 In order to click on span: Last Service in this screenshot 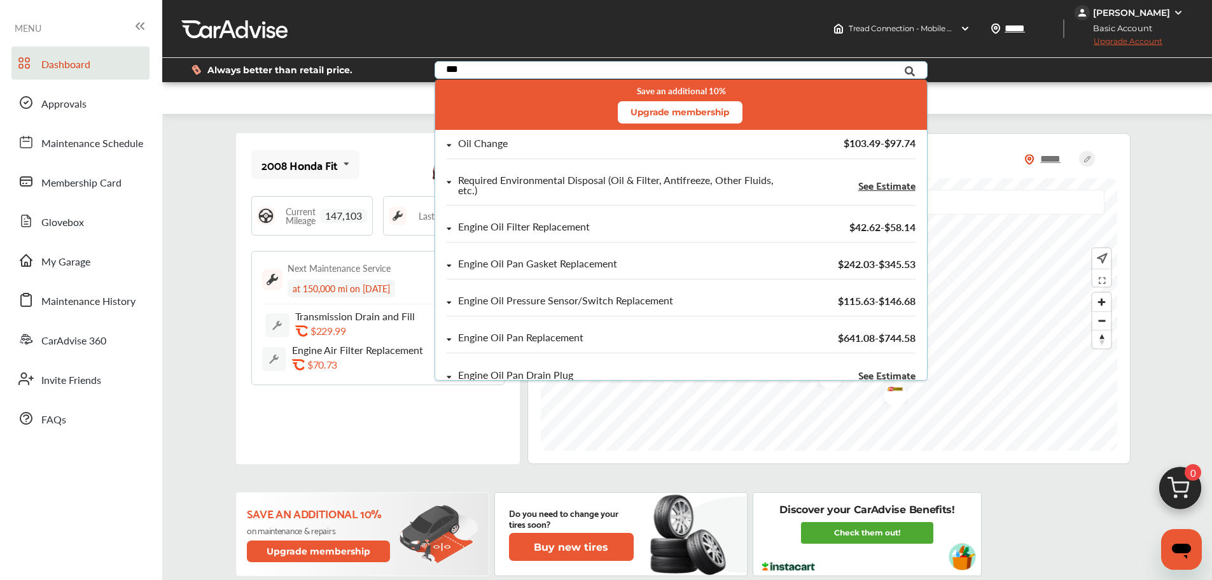, I will do `click(442, 216)`.